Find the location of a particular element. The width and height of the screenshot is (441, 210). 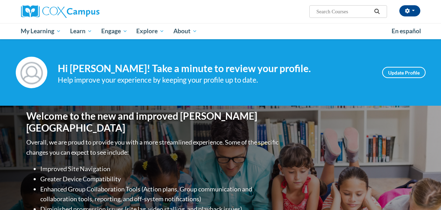

a: Learn is located at coordinates (81, 31).